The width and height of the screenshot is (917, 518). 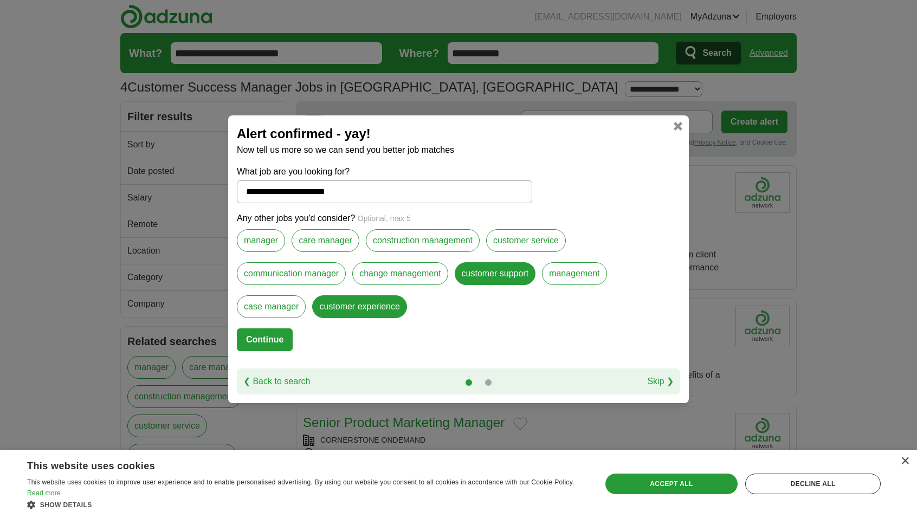 I want to click on div: Close, so click(x=905, y=461).